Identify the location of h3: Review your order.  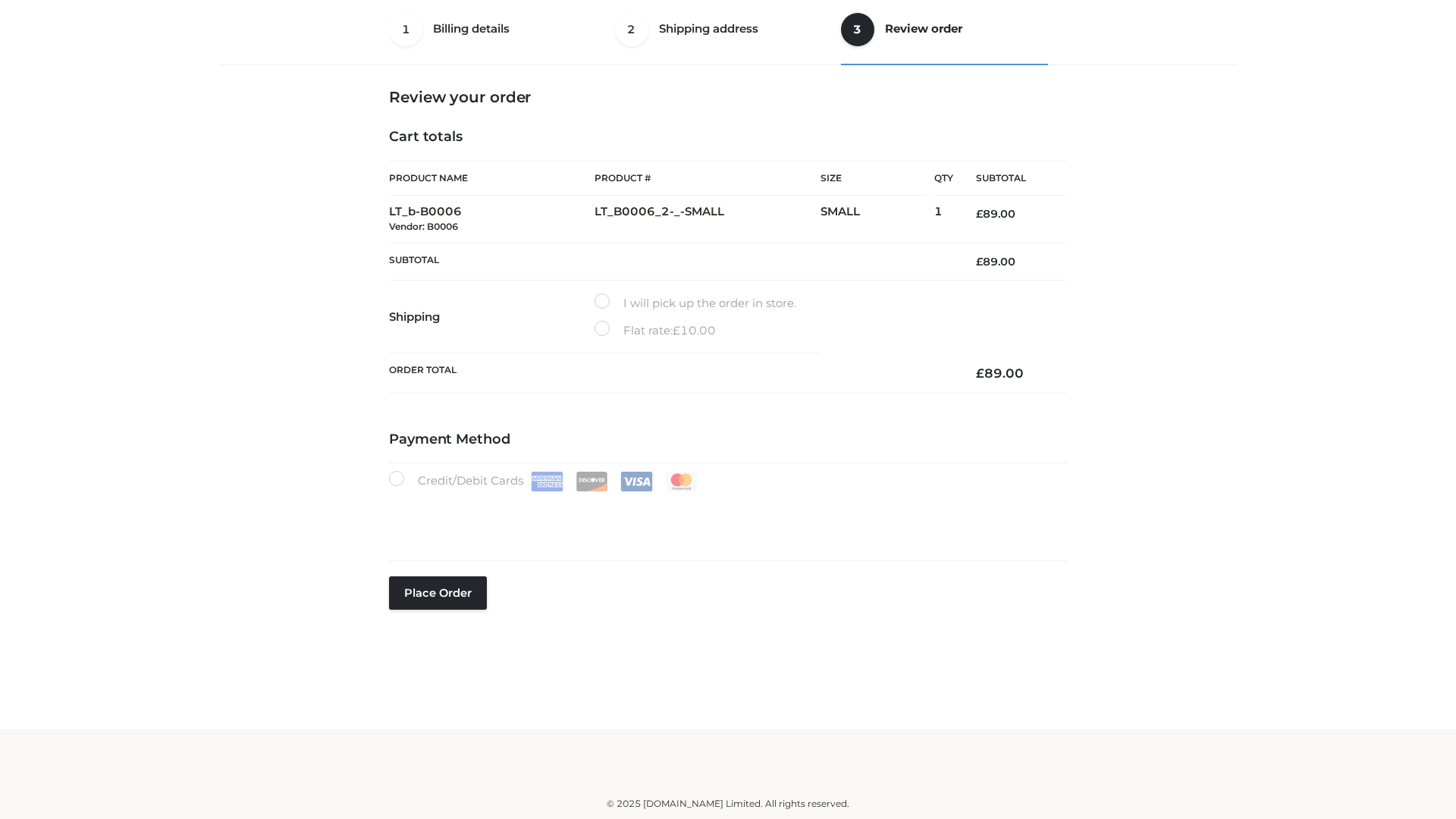
(728, 97).